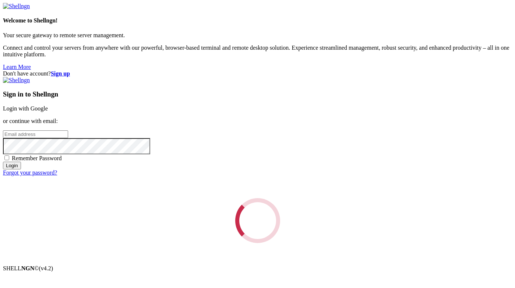  Describe the element at coordinates (257, 121) in the screenshot. I see `p: or continue with email:` at that location.